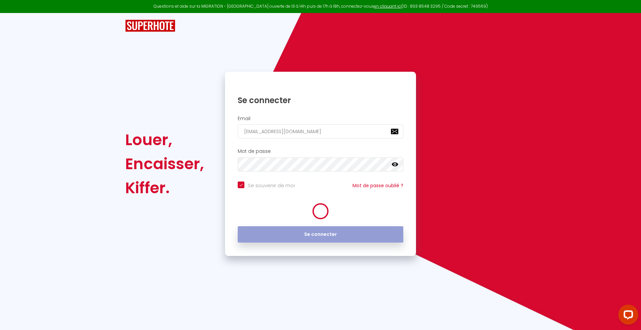 Image resolution: width=641 pixels, height=330 pixels. Describe the element at coordinates (165, 164) in the screenshot. I see `div: Encaisser,` at that location.